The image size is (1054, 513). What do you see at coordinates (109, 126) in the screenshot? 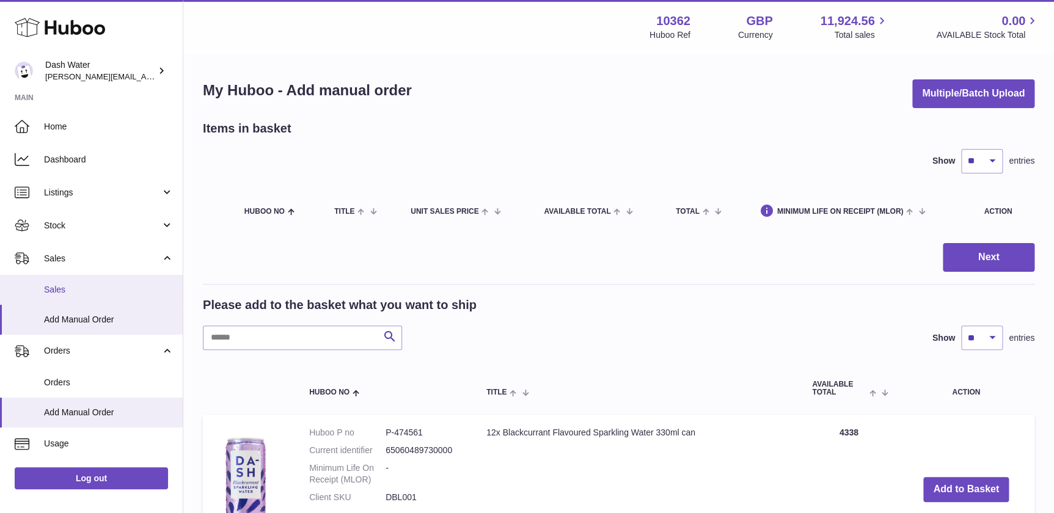
I see `span: Home` at bounding box center [109, 126].